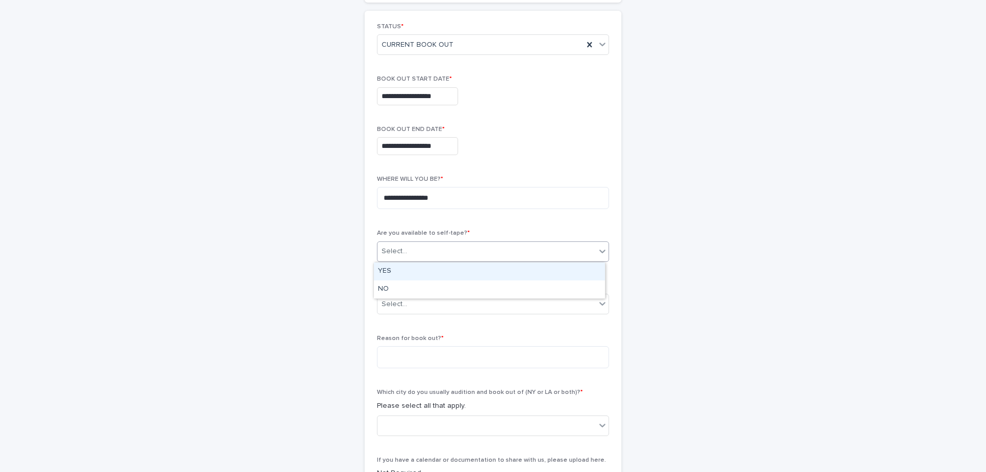 The height and width of the screenshot is (472, 986). Describe the element at coordinates (490, 271) in the screenshot. I see `div: YES` at that location.